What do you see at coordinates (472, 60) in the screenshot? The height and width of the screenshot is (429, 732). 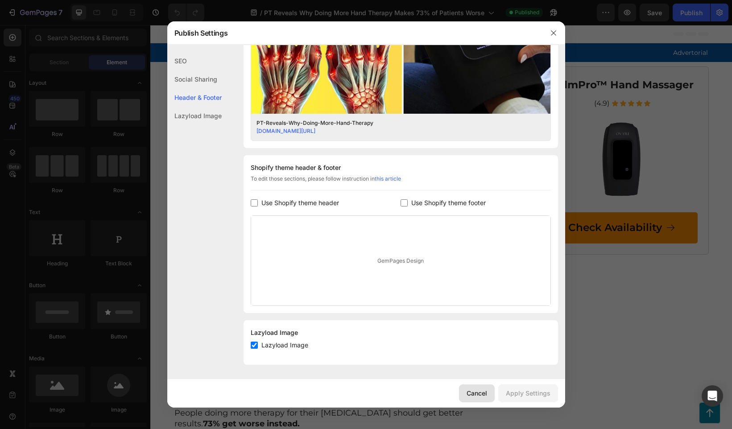 I see `strong: PalmPro™ Hand Massager` at bounding box center [472, 60].